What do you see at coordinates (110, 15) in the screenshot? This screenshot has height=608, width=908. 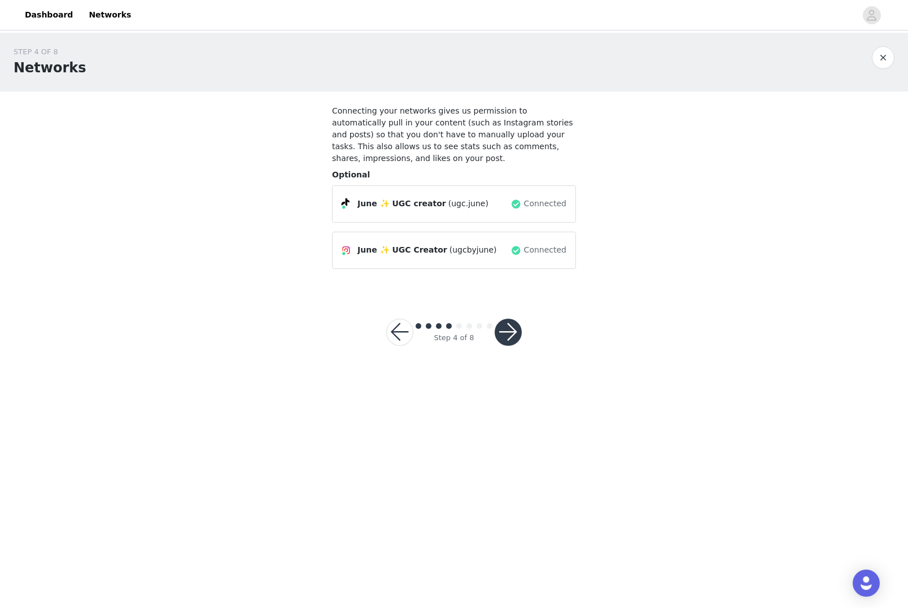 I see `a: Networks` at bounding box center [110, 15].